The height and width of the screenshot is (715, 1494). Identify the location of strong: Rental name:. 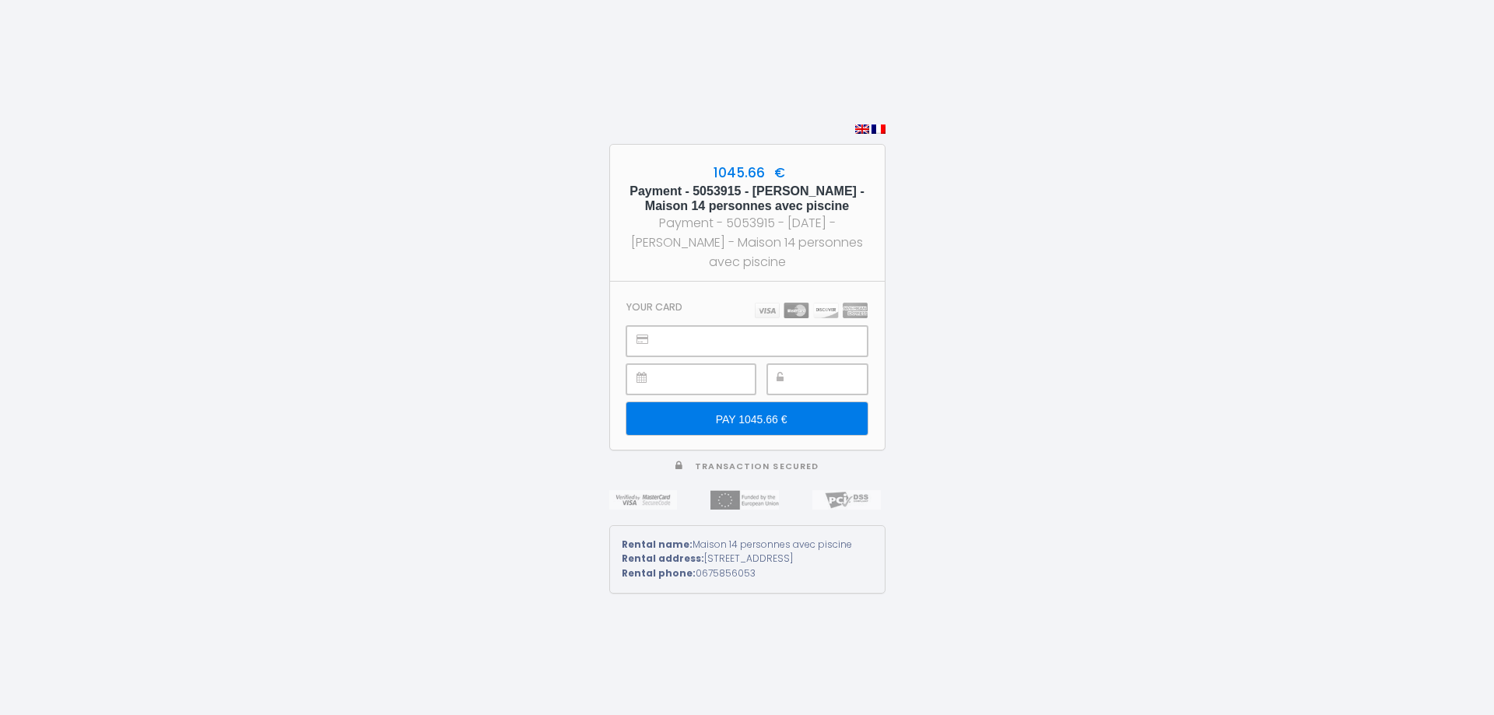
(657, 544).